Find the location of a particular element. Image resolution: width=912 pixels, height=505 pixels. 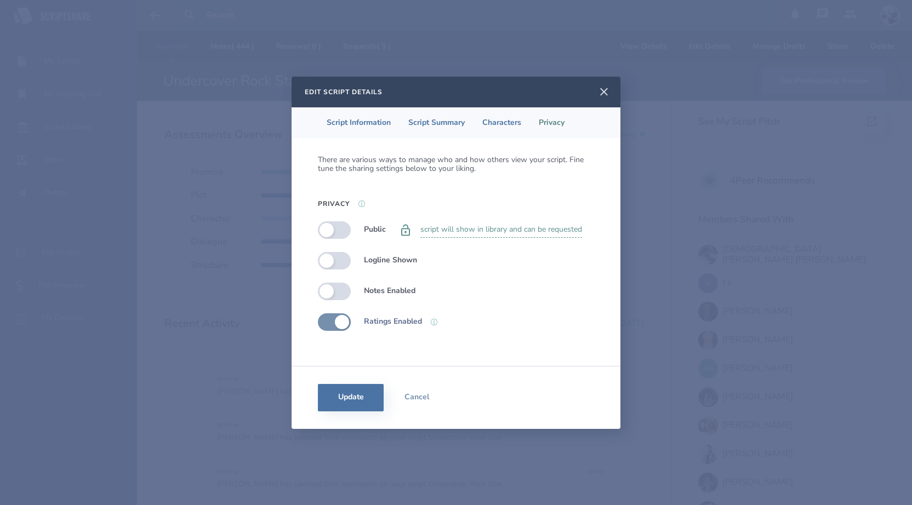

label: Notes Enabled is located at coordinates (390, 291).